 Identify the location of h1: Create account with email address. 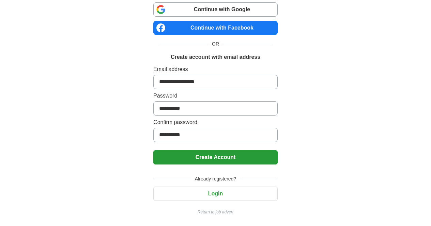
(215, 57).